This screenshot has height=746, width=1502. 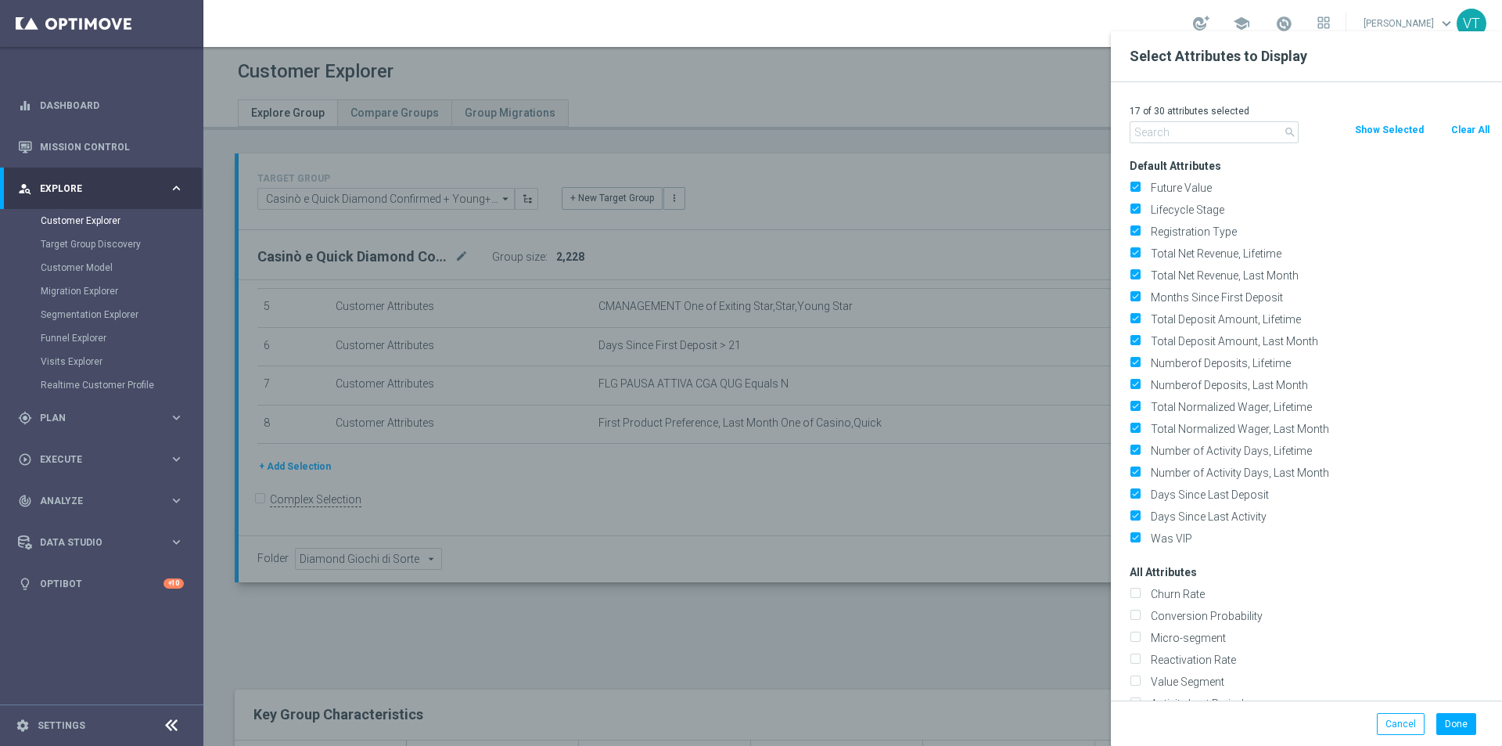 What do you see at coordinates (112, 105) in the screenshot?
I see `a: Dashboard` at bounding box center [112, 105].